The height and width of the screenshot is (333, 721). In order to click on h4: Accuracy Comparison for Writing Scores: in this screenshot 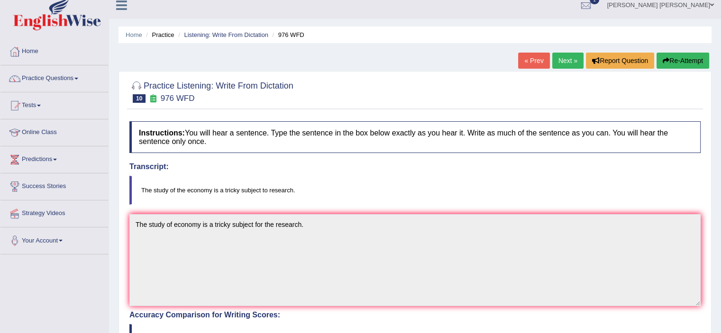, I will do `click(415, 315)`.